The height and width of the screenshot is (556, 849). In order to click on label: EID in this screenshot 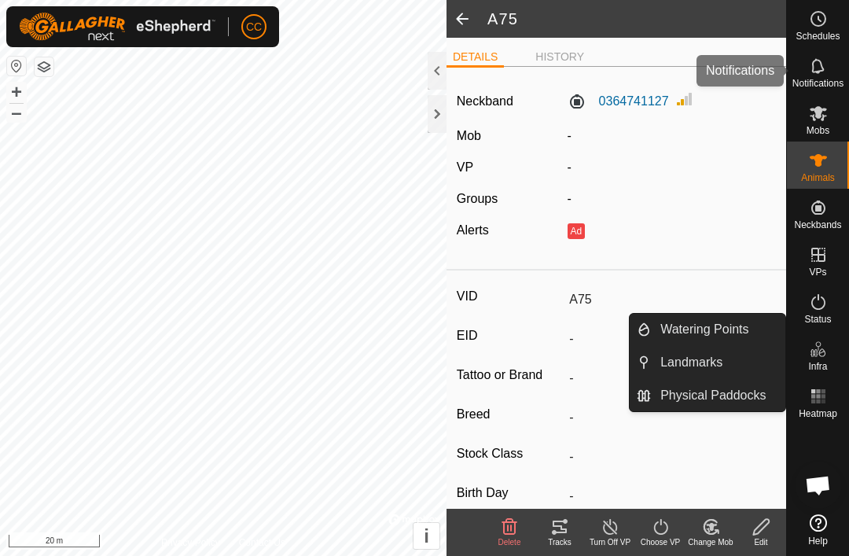, I will do `click(509, 336)`.